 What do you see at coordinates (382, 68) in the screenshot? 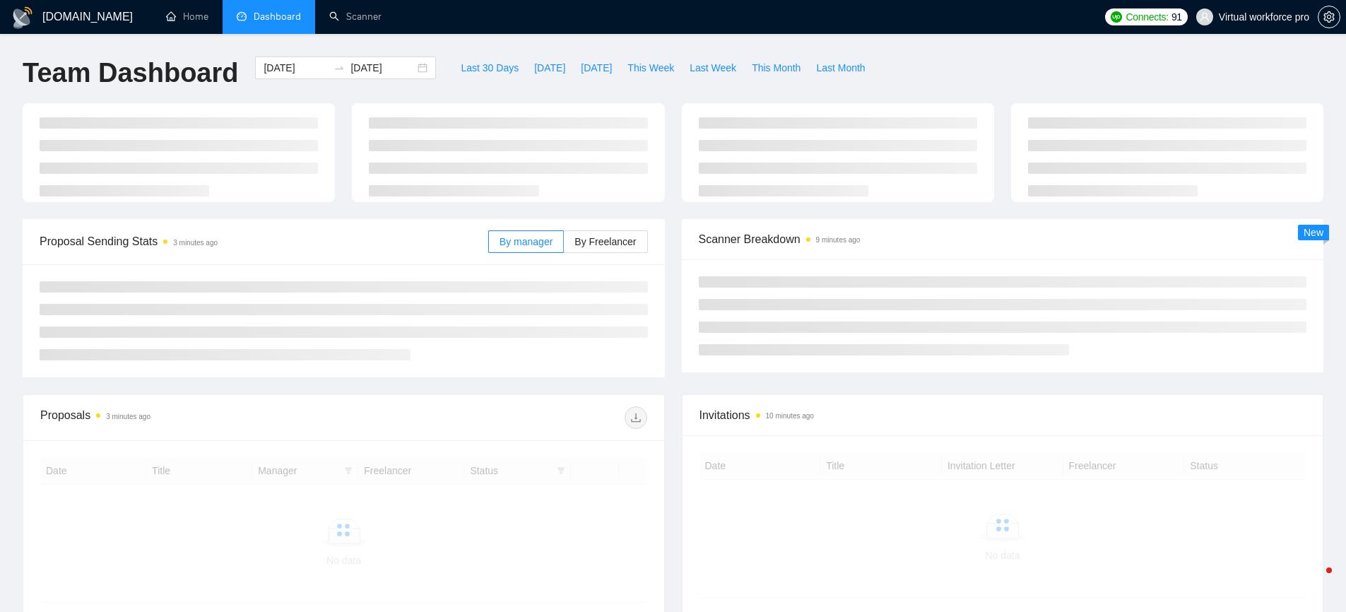
I see `input: End date` at bounding box center [382, 68].